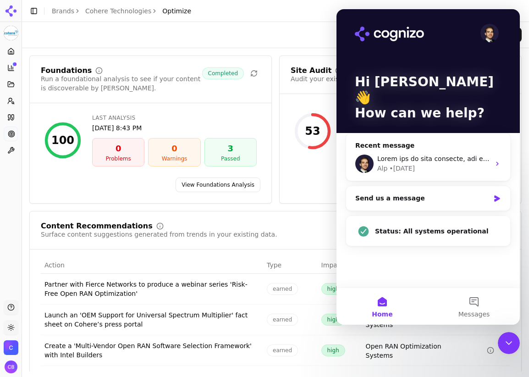 This screenshot has width=529, height=377. I want to click on button: Messages, so click(138, 297).